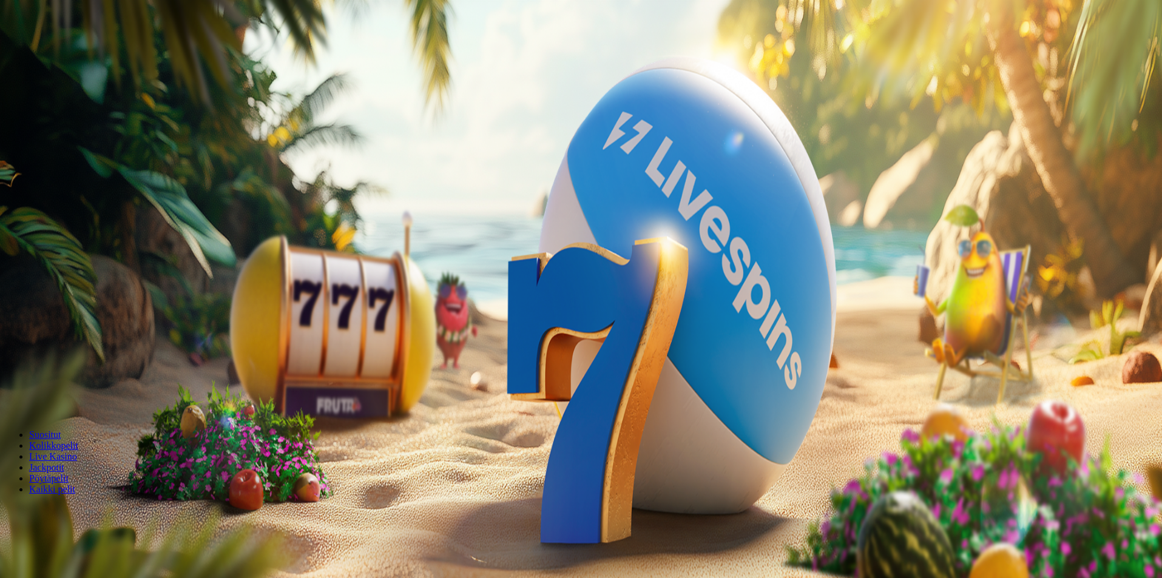 The height and width of the screenshot is (578, 1162). I want to click on a: Kaikki pelit, so click(52, 489).